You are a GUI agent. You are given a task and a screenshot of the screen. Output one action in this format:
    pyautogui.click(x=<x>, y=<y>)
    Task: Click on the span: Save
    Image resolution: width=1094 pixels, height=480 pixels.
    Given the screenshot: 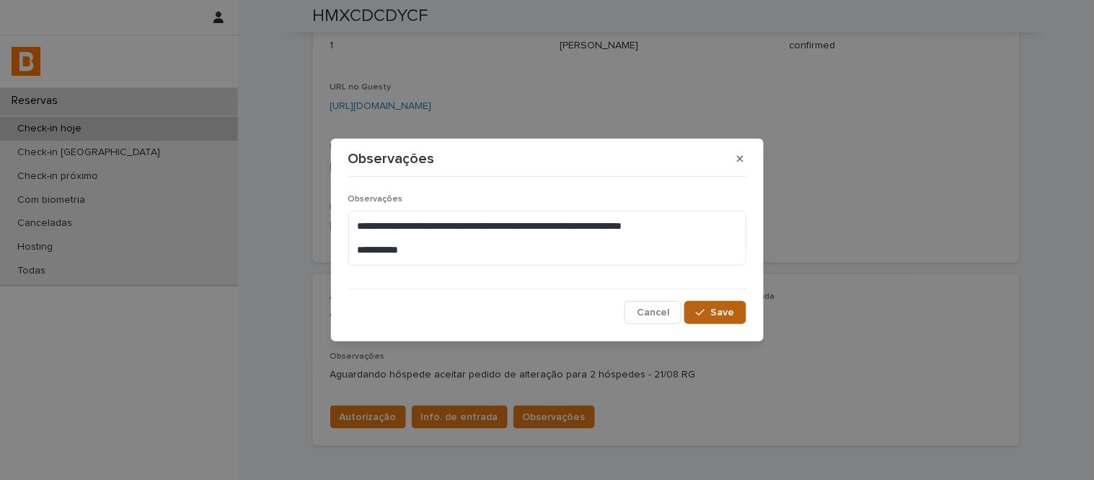 What is the action you would take?
    pyautogui.click(x=723, y=312)
    